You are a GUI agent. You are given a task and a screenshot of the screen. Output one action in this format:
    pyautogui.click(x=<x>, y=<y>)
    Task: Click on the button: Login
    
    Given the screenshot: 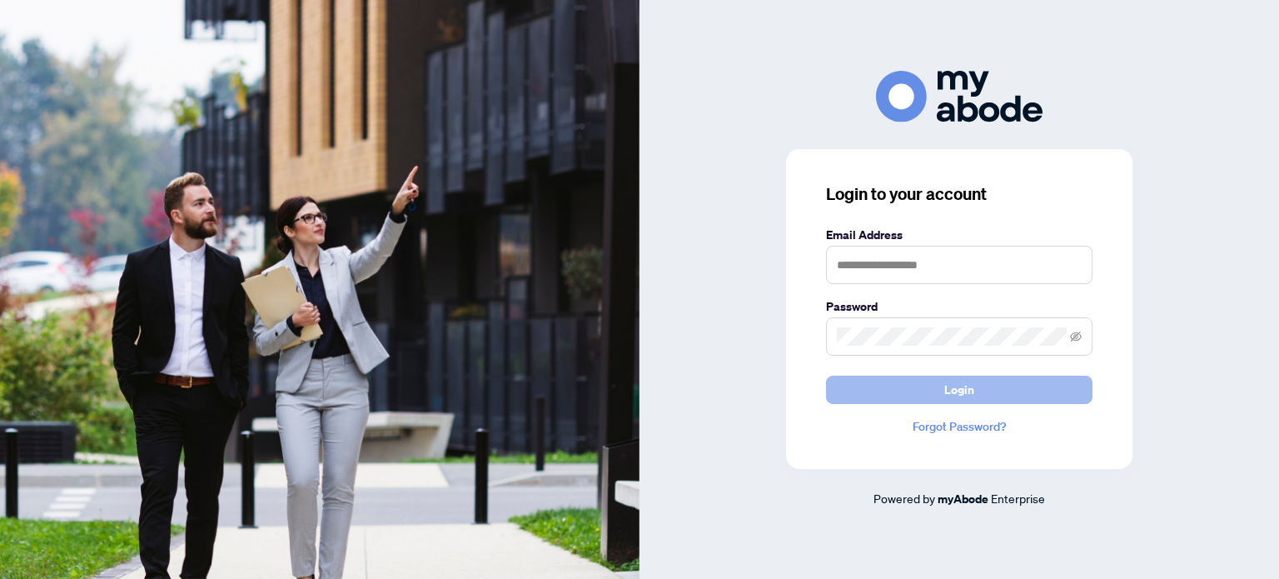 What is the action you would take?
    pyautogui.click(x=959, y=390)
    